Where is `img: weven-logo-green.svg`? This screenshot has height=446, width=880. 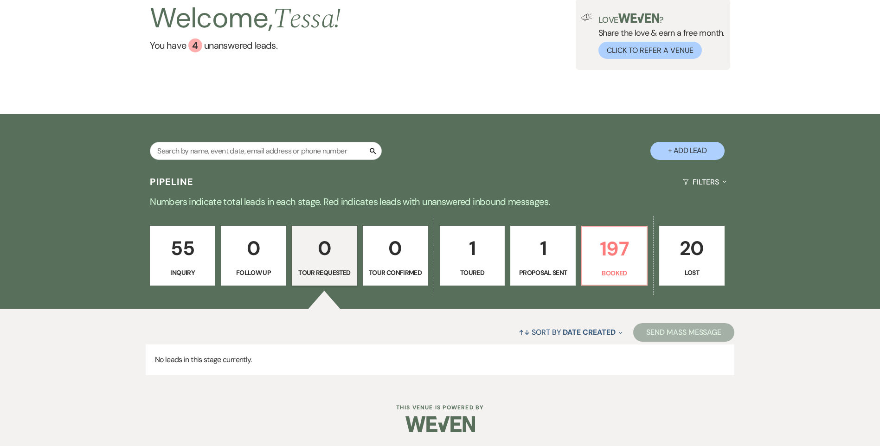 img: weven-logo-green.svg is located at coordinates (639, 18).